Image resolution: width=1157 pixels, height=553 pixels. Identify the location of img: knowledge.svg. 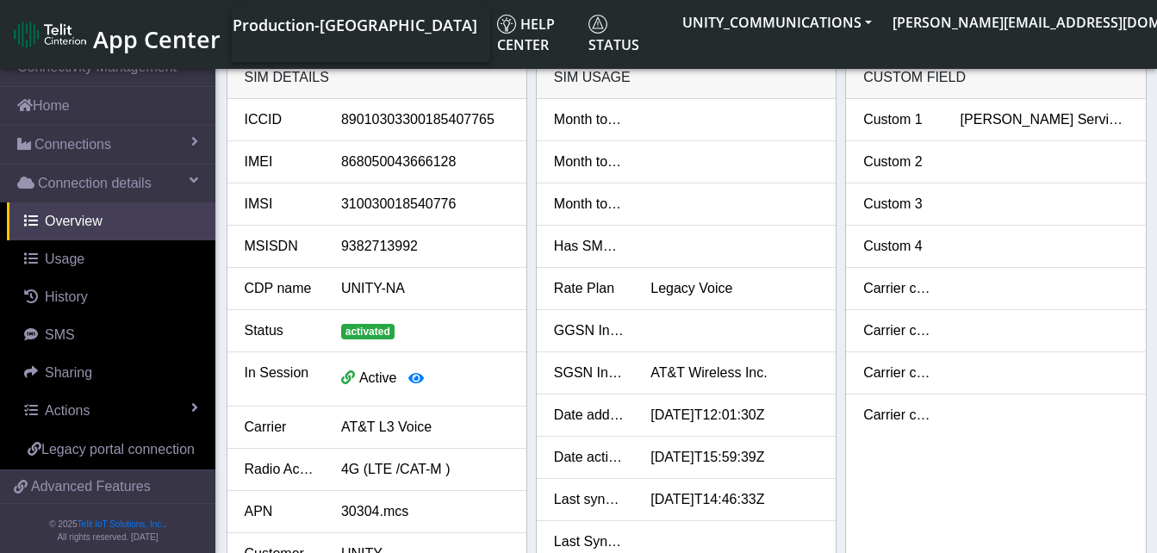
(507, 24).